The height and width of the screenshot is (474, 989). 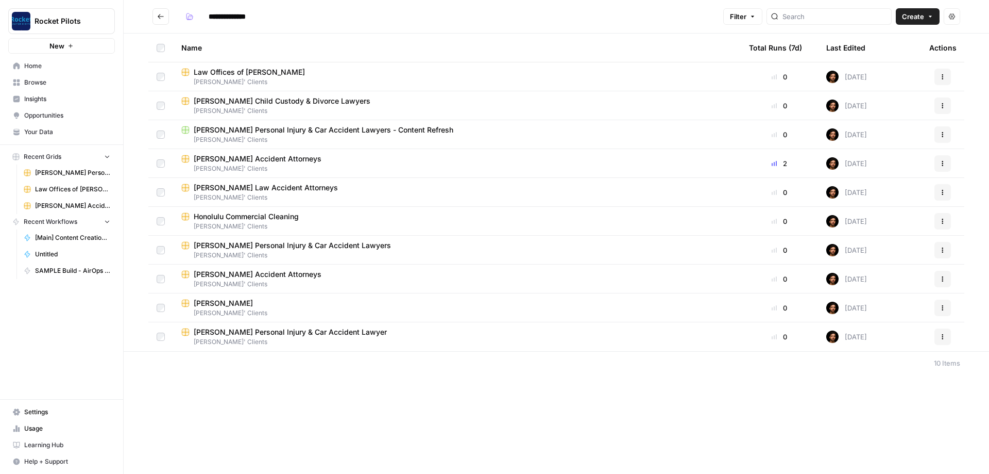 What do you see at coordinates (67, 461) in the screenshot?
I see `span: Help + Support` at bounding box center [67, 461].